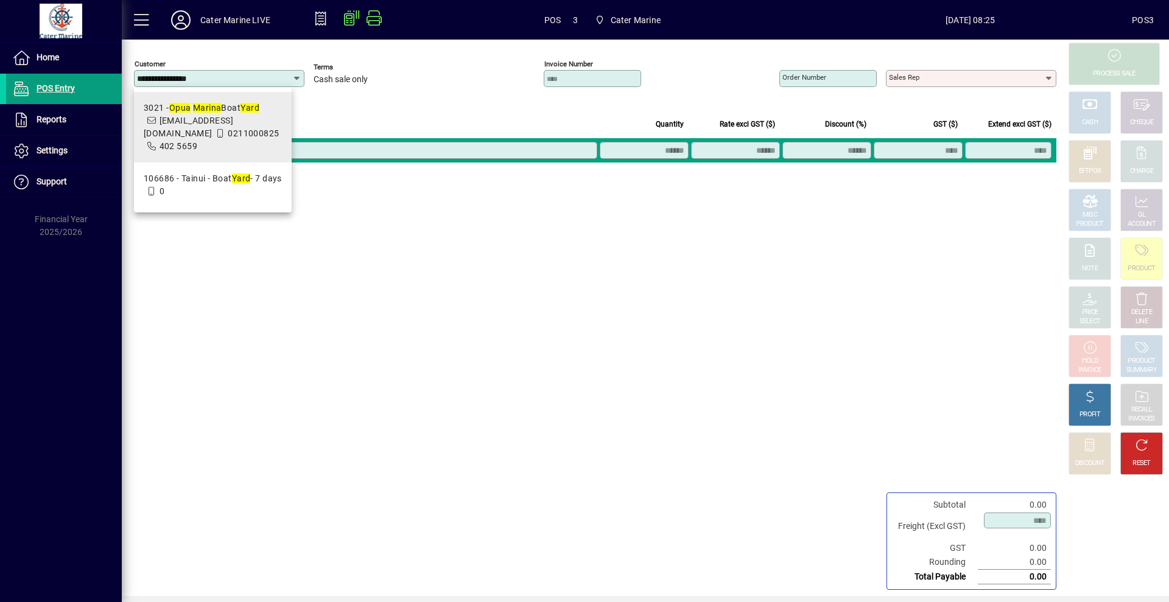  What do you see at coordinates (212, 178) in the screenshot?
I see `div: 106686 - Tainui - Boat - 7 days` at bounding box center [212, 178].